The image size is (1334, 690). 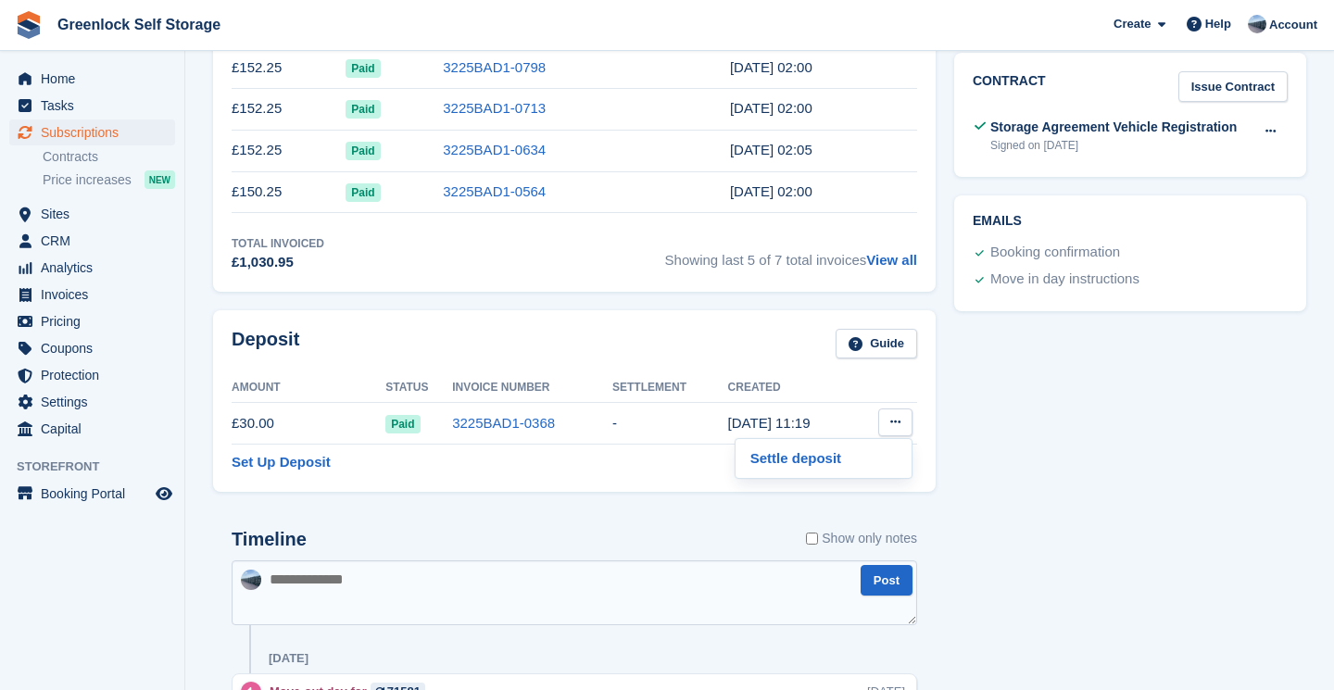 I want to click on span: CRM, so click(x=96, y=241).